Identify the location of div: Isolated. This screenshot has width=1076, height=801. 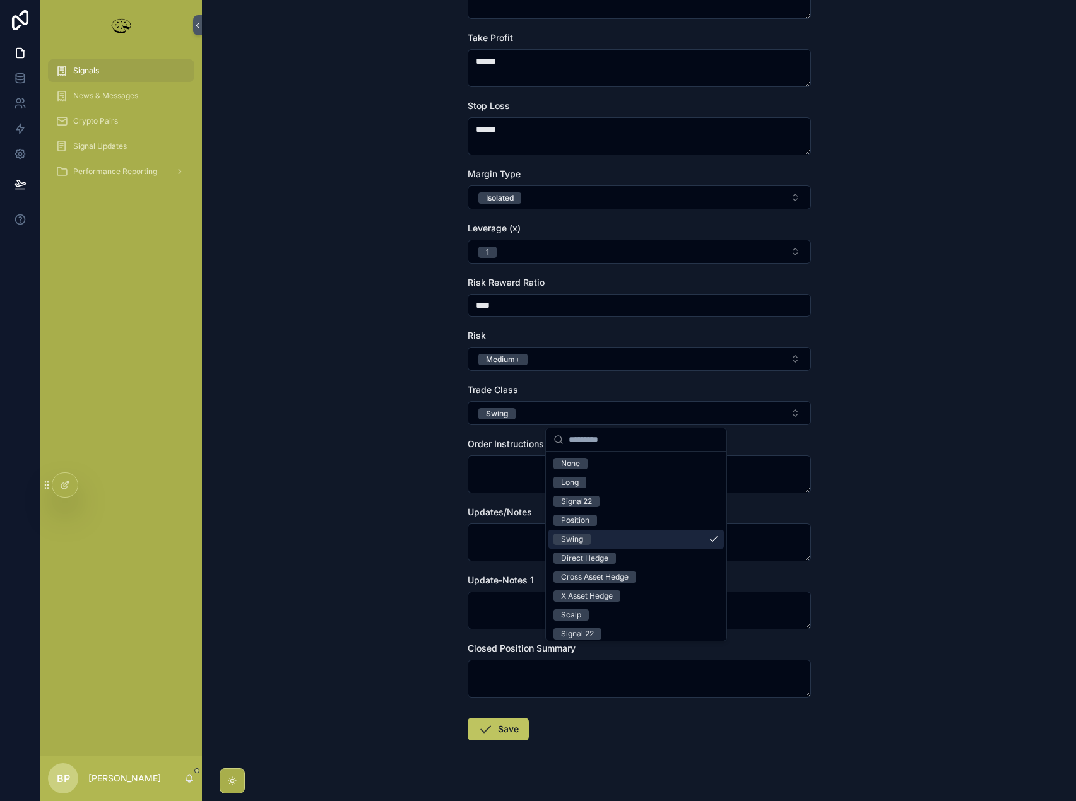
(500, 198).